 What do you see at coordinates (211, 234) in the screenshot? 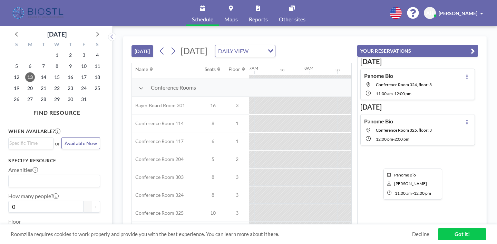
I see `span: Roomzilla requires cookies to work properly and provide you with the best experience. You can lea...` at bounding box center [211, 234].